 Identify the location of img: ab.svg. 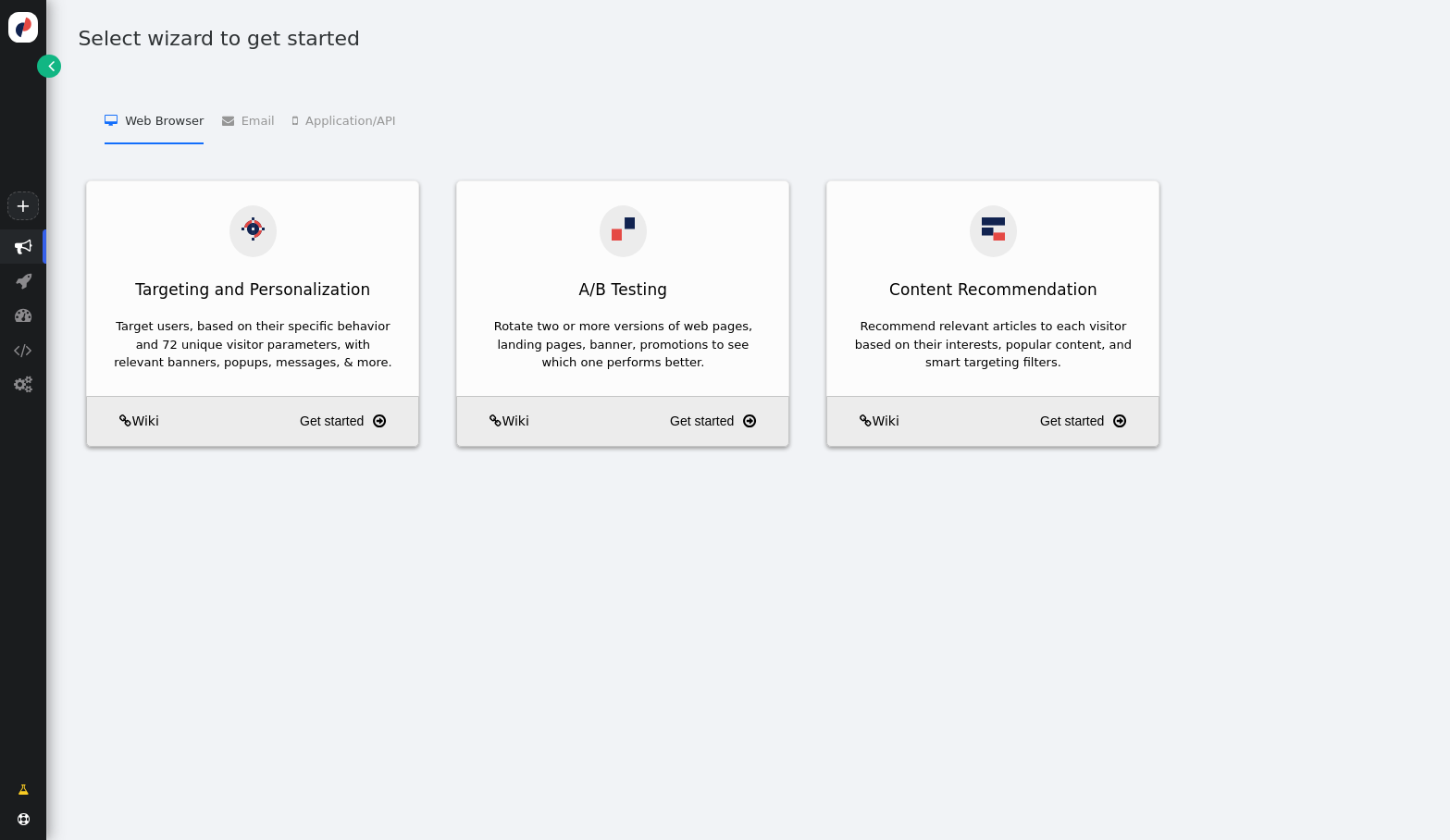
(622, 229).